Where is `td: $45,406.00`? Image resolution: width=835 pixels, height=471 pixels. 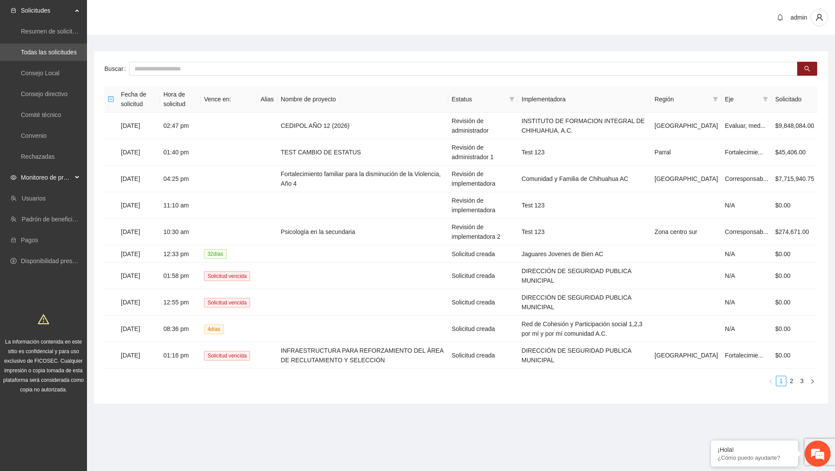 td: $45,406.00 is located at coordinates (795, 152).